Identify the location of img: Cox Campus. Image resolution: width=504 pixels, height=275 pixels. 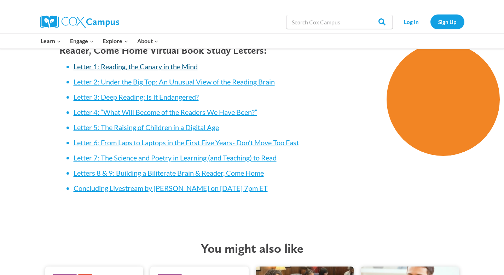
(80, 22).